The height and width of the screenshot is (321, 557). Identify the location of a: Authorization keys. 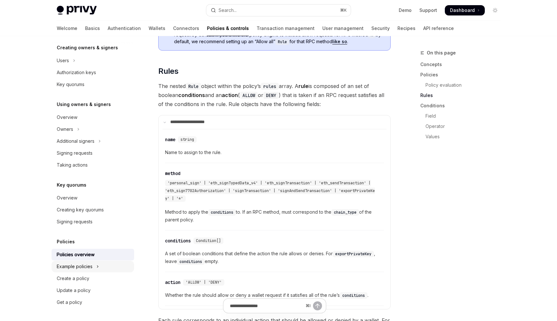
(93, 73).